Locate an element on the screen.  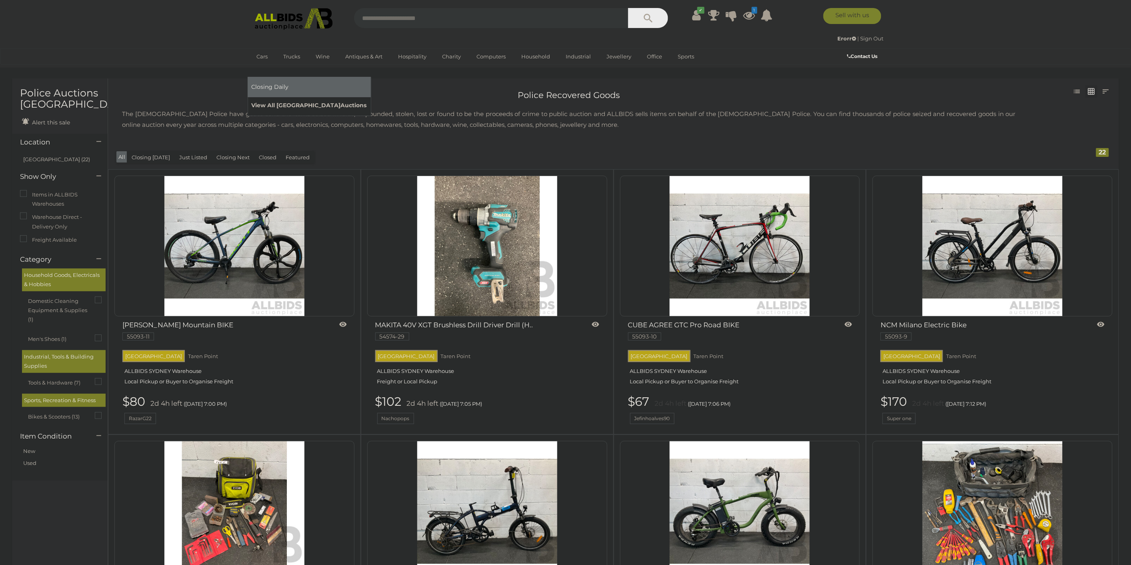
a: Used is located at coordinates (30, 463).